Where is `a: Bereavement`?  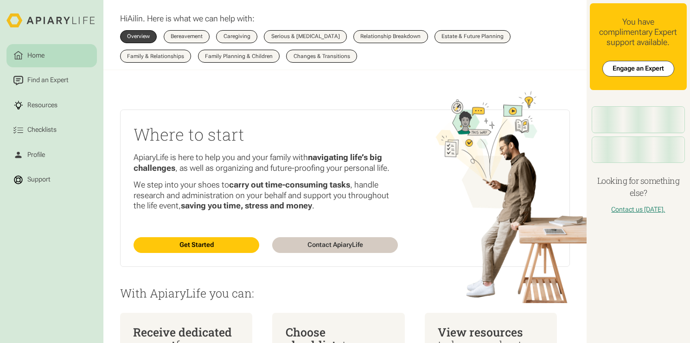
a: Bereavement is located at coordinates (187, 37).